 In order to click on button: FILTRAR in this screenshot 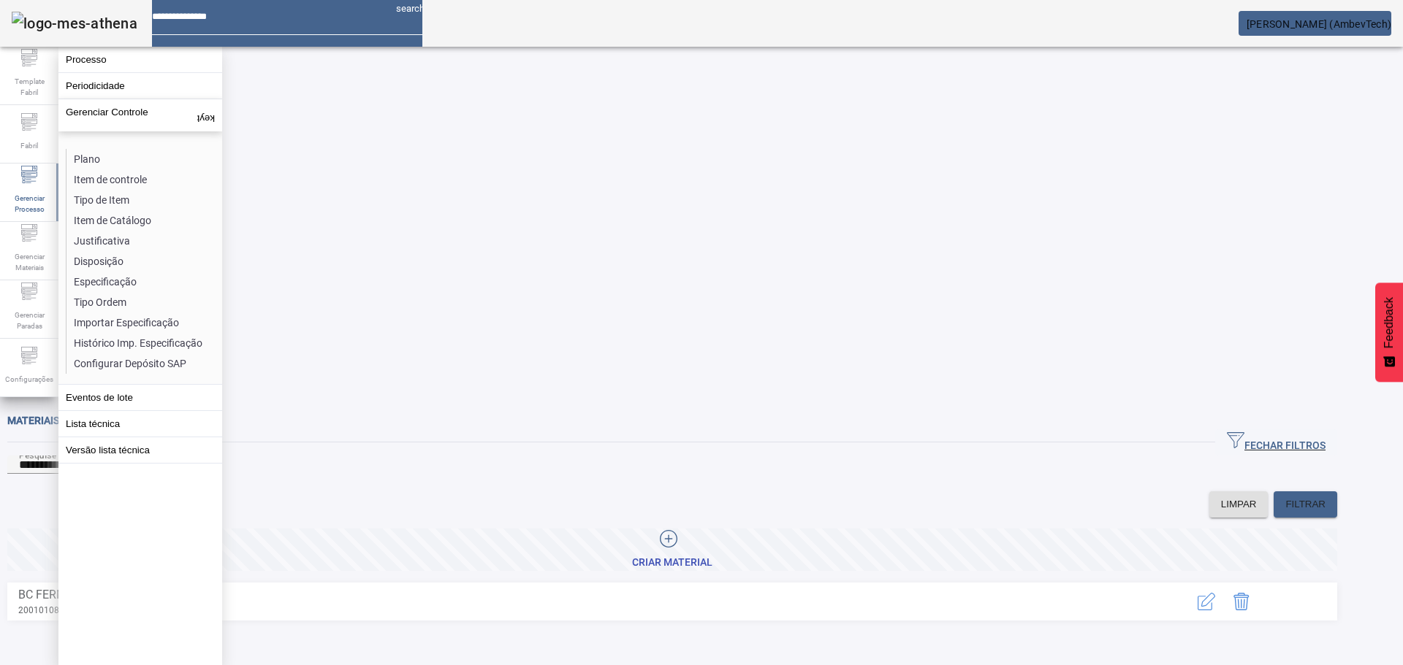, I will do `click(1305, 505)`.